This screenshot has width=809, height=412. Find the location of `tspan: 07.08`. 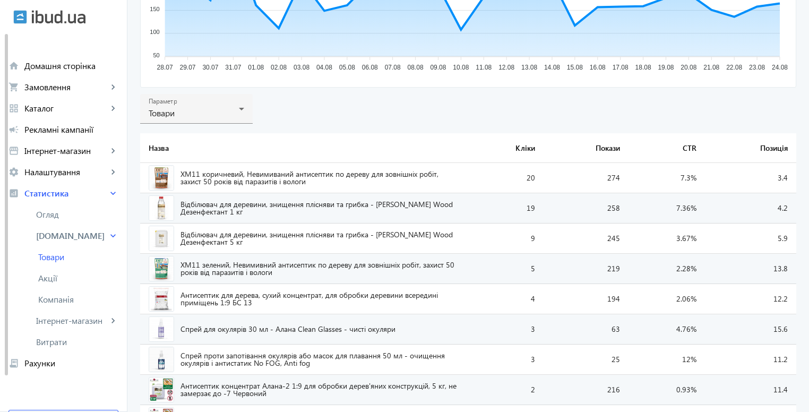

tspan: 07.08 is located at coordinates (393, 67).